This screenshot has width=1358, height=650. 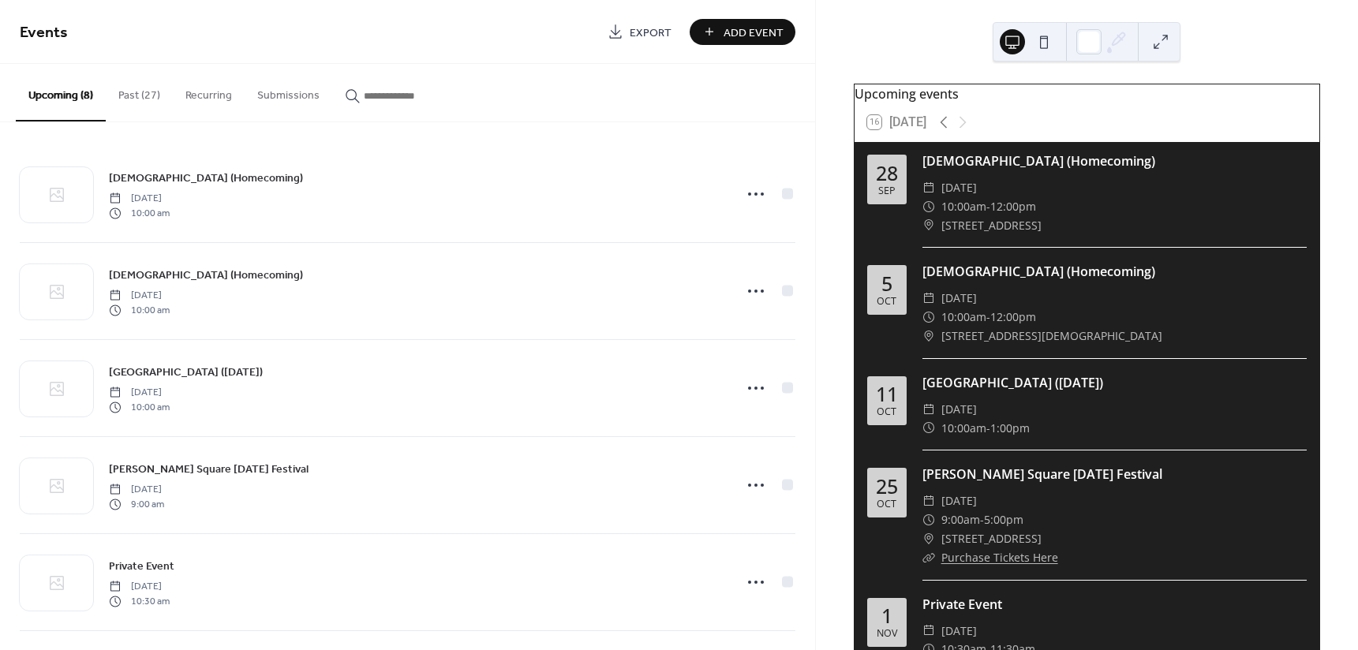 What do you see at coordinates (1086, 94) in the screenshot?
I see `div: Upcoming events` at bounding box center [1086, 94].